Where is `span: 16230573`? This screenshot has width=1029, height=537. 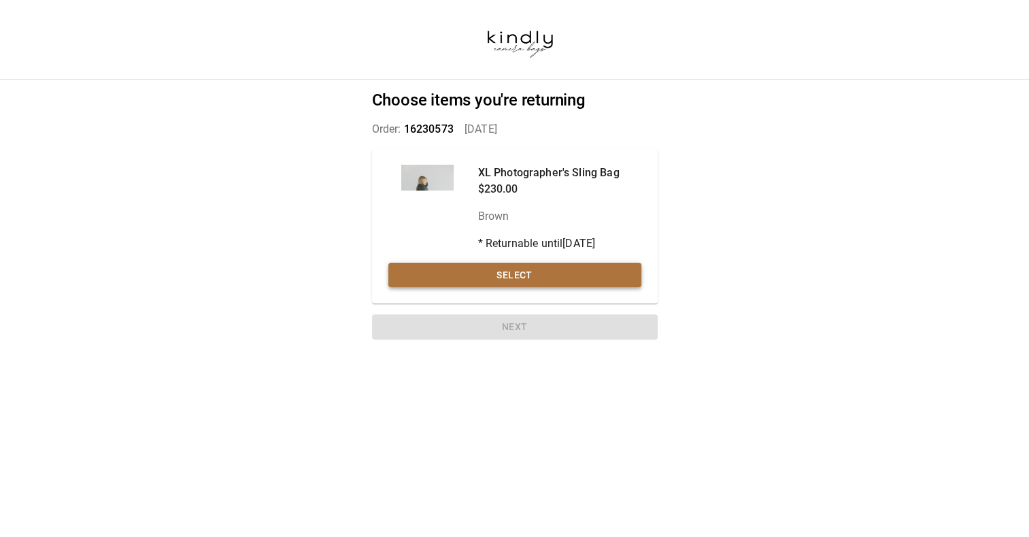
span: 16230573 is located at coordinates (429, 129).